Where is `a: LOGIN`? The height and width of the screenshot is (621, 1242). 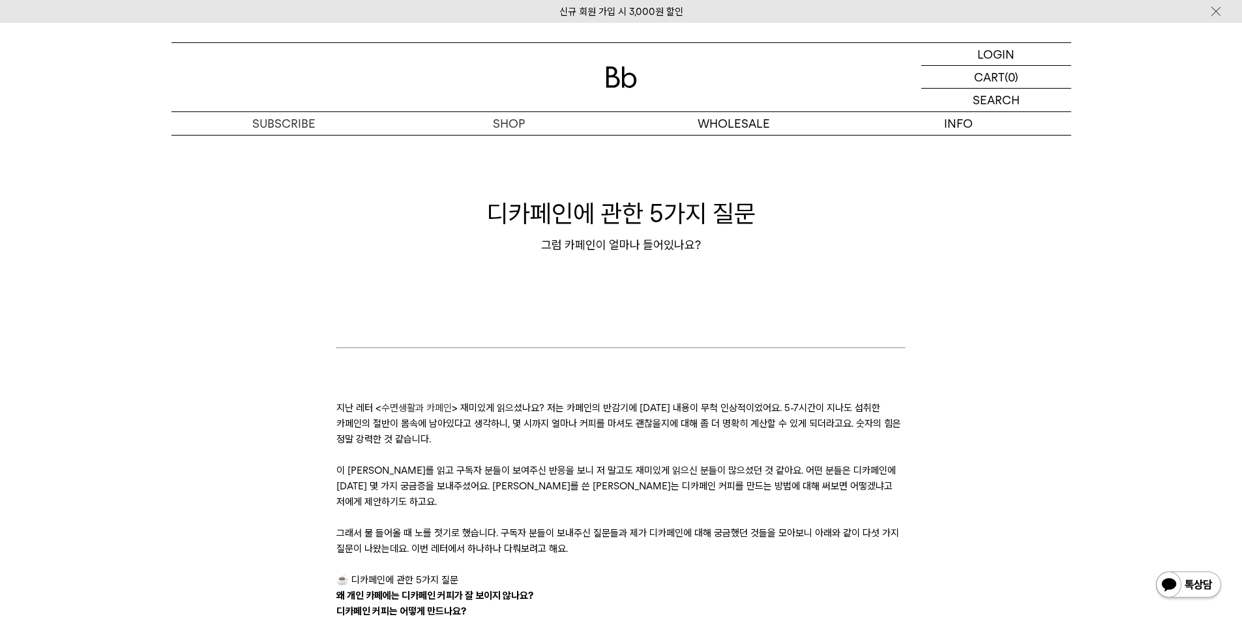 a: LOGIN is located at coordinates (996, 54).